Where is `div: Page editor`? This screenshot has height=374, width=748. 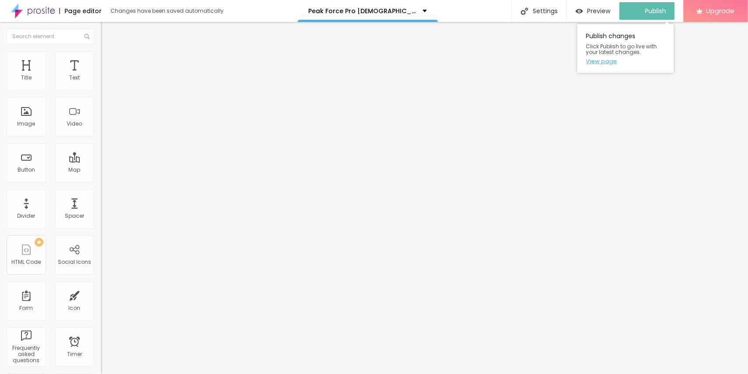 div: Page editor is located at coordinates (80, 11).